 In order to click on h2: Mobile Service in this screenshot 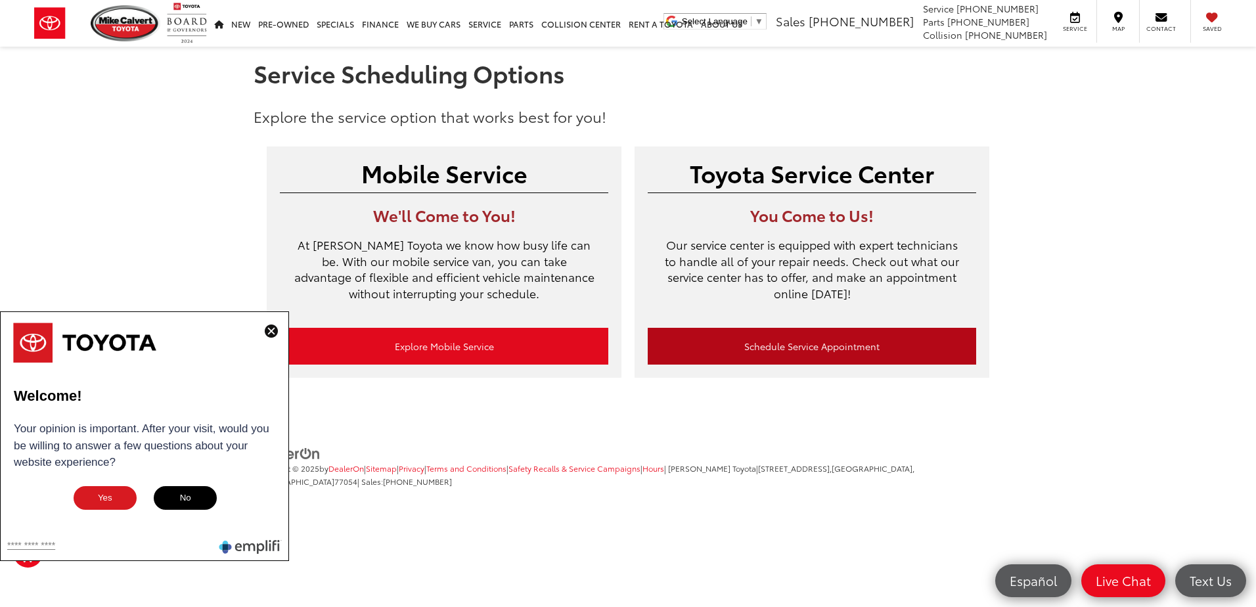, I will do `click(444, 173)`.